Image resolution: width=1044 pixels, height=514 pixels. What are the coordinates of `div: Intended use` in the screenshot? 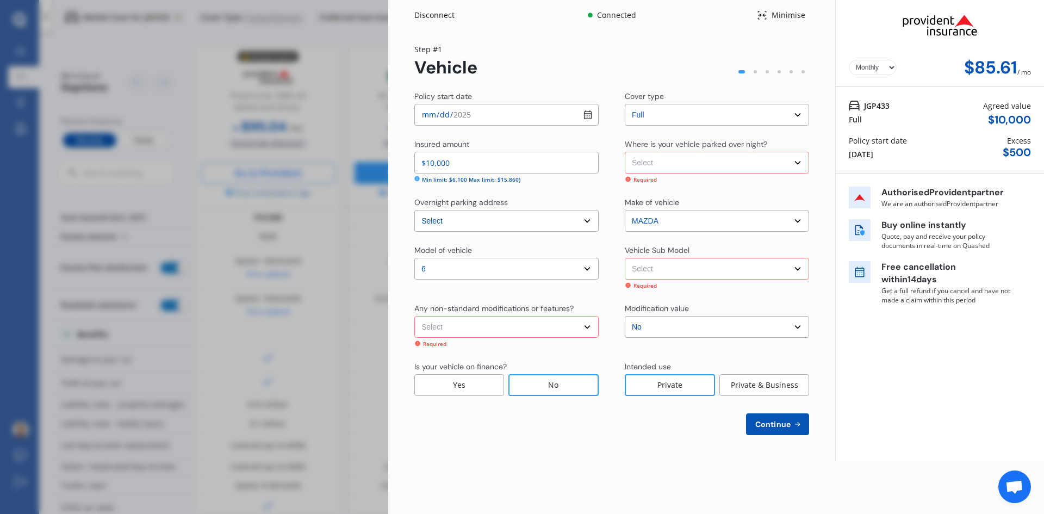 It's located at (648, 367).